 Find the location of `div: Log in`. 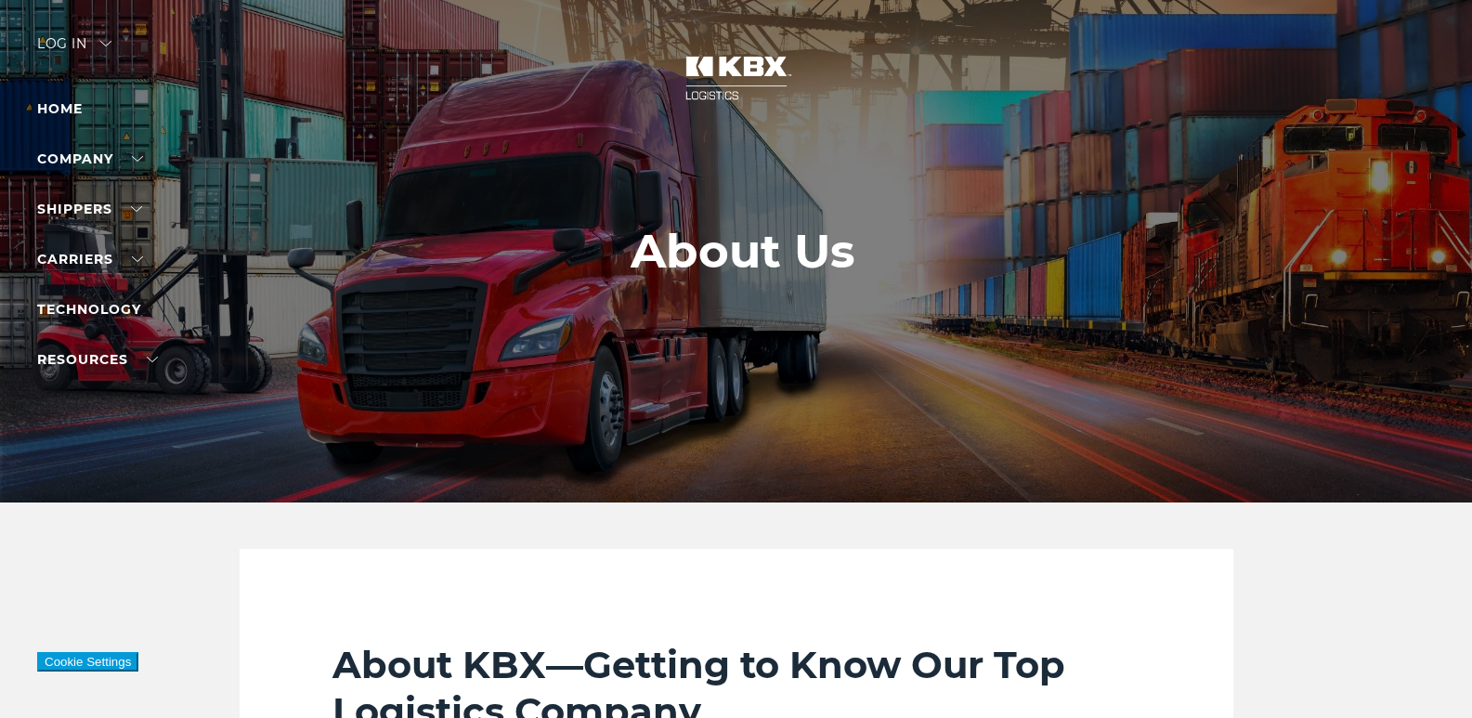

div: Log in is located at coordinates (74, 50).